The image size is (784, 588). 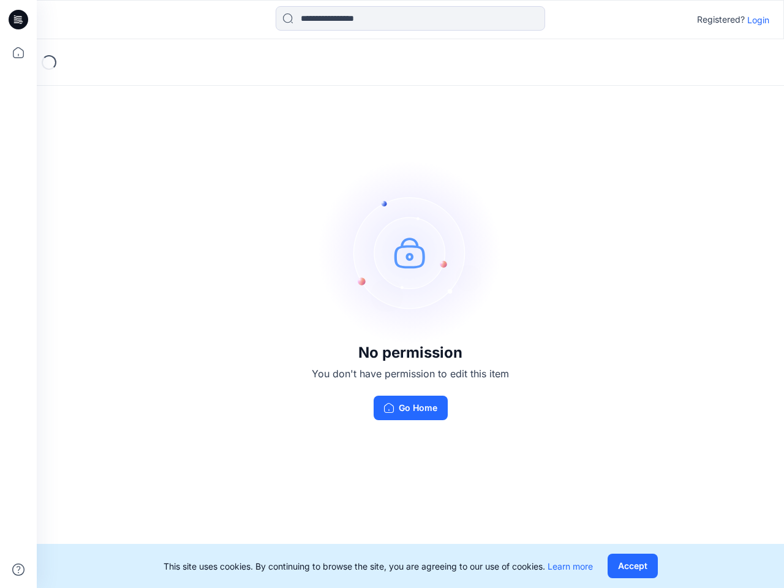 What do you see at coordinates (410, 252) in the screenshot?
I see `img: no-perm.svg` at bounding box center [410, 252].